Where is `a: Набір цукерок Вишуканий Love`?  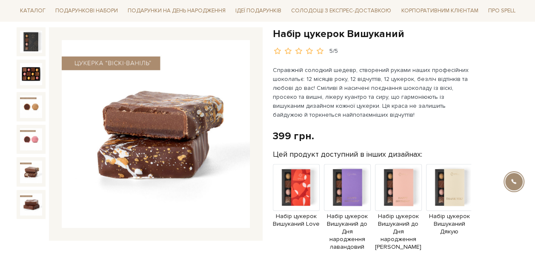
a: Набір цукерок Вишуканий Love is located at coordinates (296, 205).